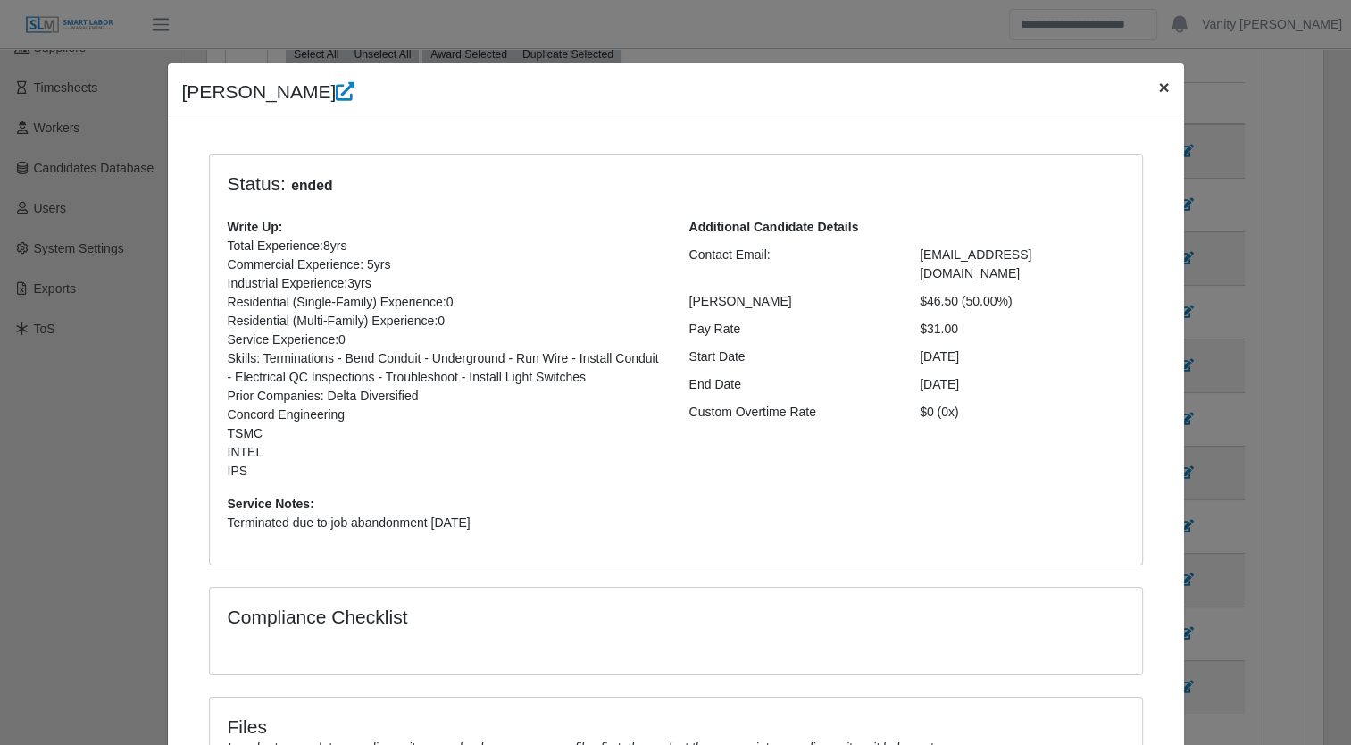 The height and width of the screenshot is (745, 1351). I want to click on b: Additional Candidate Details, so click(774, 227).